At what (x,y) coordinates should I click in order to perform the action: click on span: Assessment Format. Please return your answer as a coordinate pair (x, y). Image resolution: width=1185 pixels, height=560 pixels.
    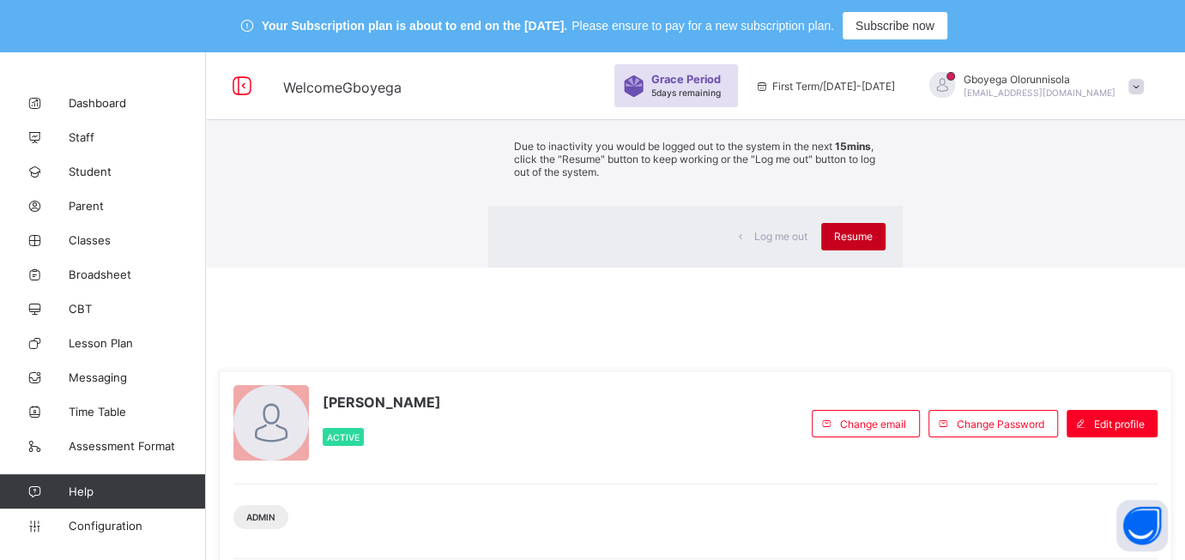
    Looking at the image, I should click on (137, 446).